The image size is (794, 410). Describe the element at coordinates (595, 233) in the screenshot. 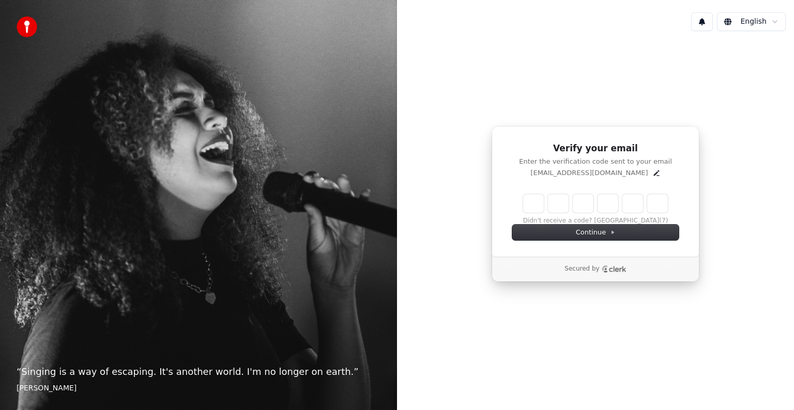

I see `span: Continue` at that location.